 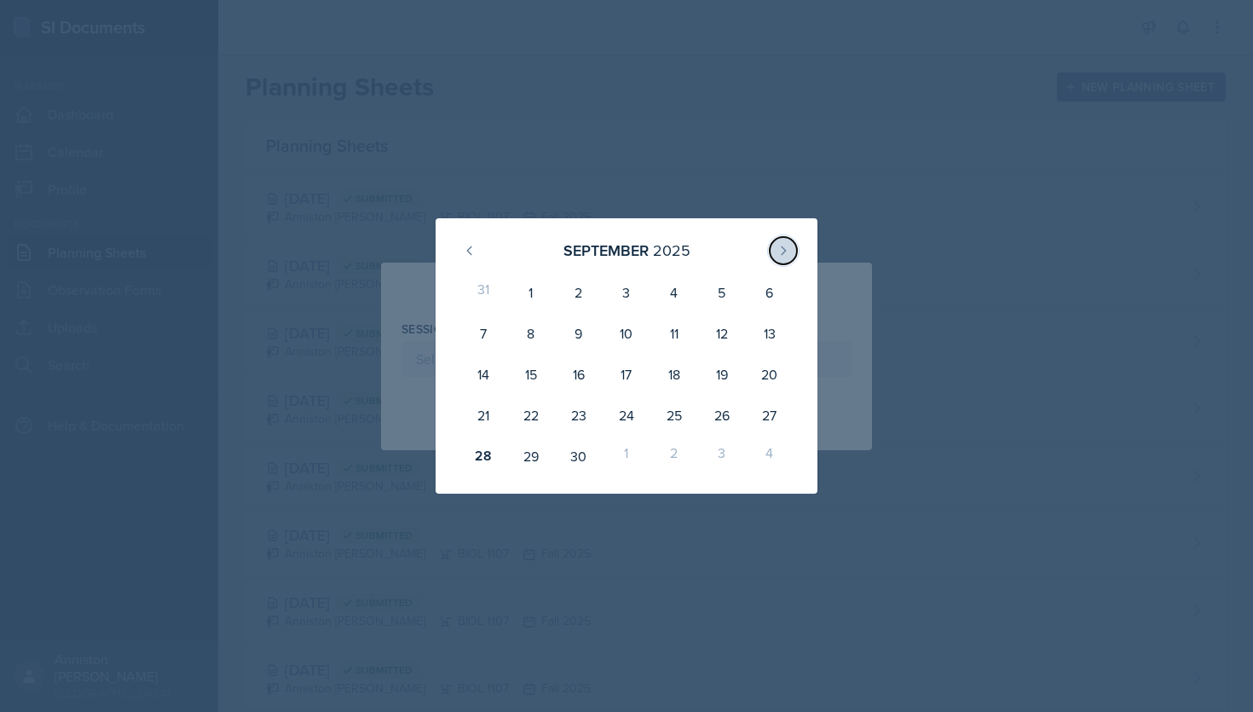 What do you see at coordinates (770, 333) in the screenshot?
I see `div: 13` at bounding box center [770, 333].